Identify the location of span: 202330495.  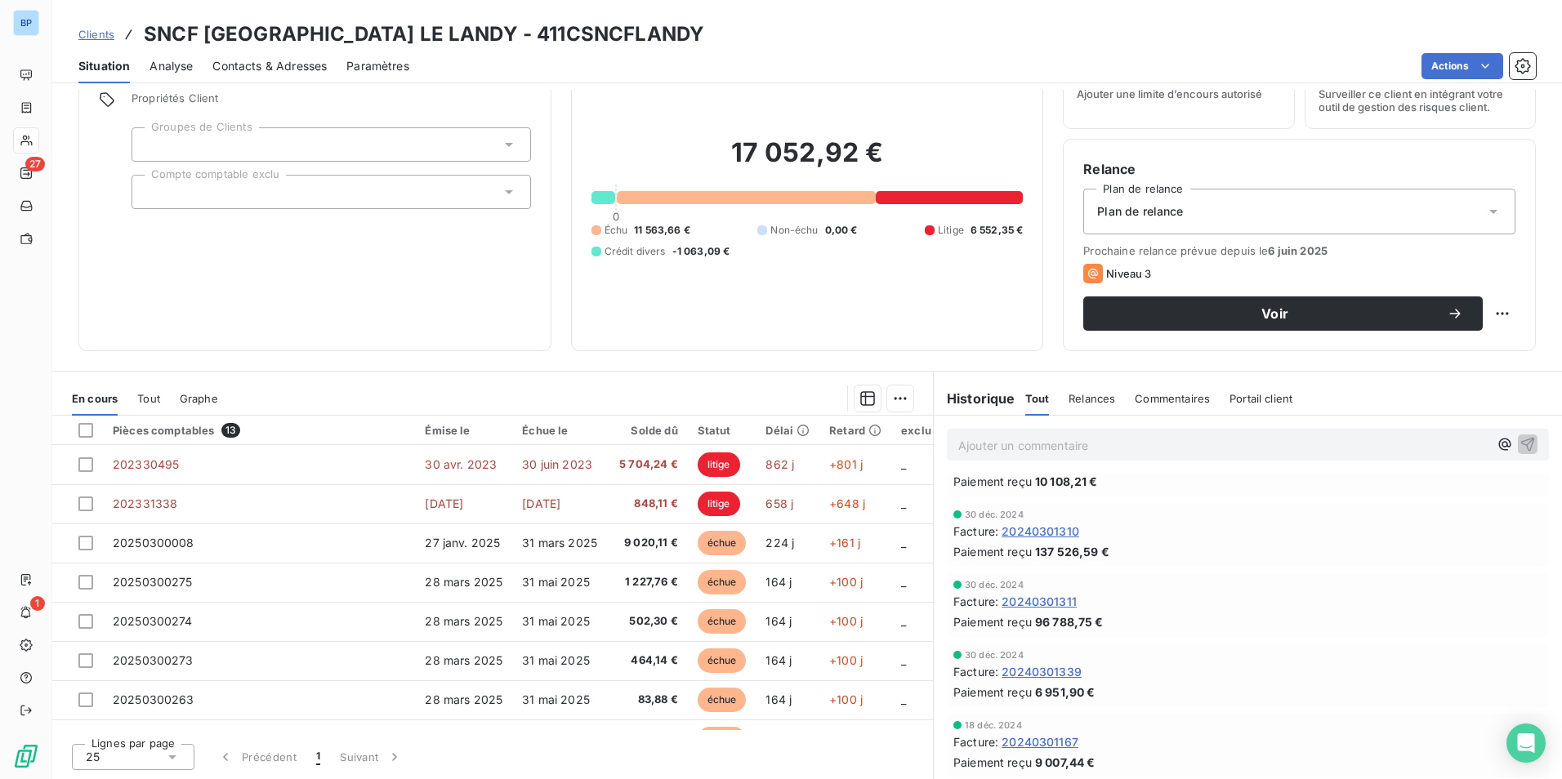
(145, 464).